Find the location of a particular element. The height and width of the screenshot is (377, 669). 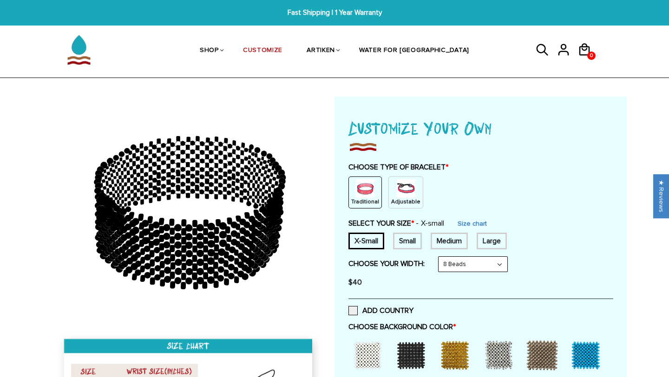

a: 0 is located at coordinates (588, 60).